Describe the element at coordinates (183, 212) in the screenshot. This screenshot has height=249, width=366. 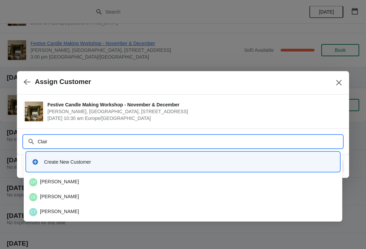
I see `li: Claire Thomas` at that location.